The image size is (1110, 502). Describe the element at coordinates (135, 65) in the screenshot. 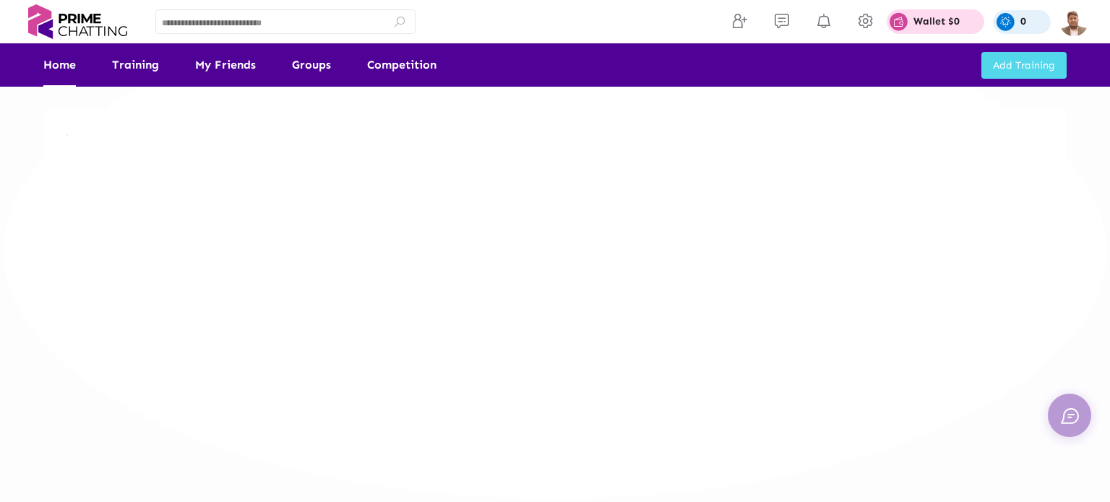

I see `a: Training` at that location.